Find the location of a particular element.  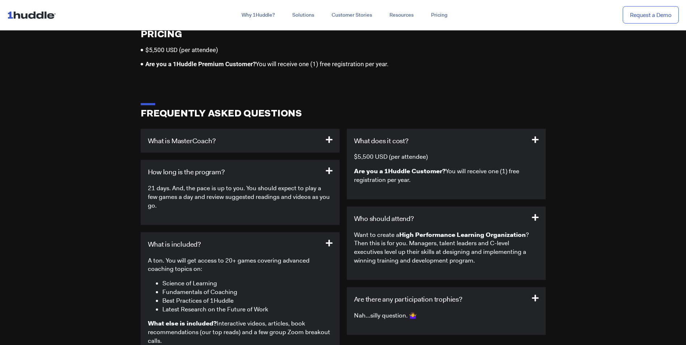

a: What is included? is located at coordinates (174, 244).